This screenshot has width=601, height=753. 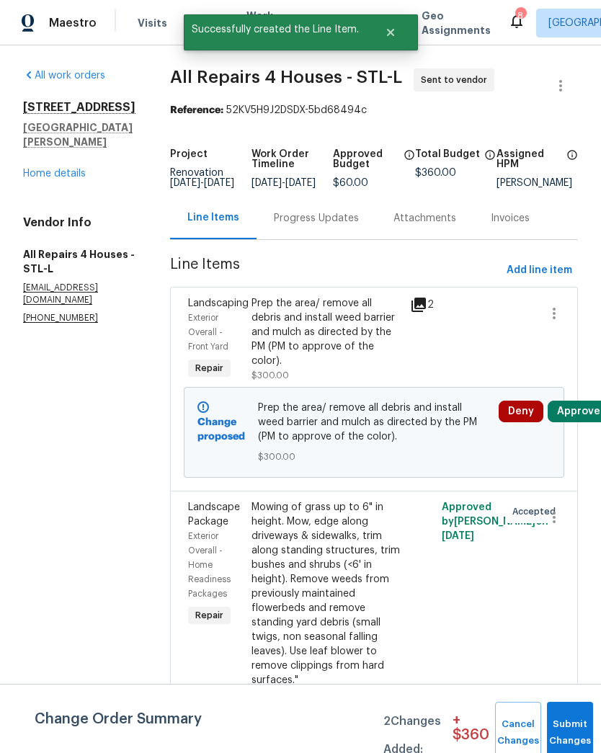 What do you see at coordinates (435, 173) in the screenshot?
I see `span: $360.00` at bounding box center [435, 173].